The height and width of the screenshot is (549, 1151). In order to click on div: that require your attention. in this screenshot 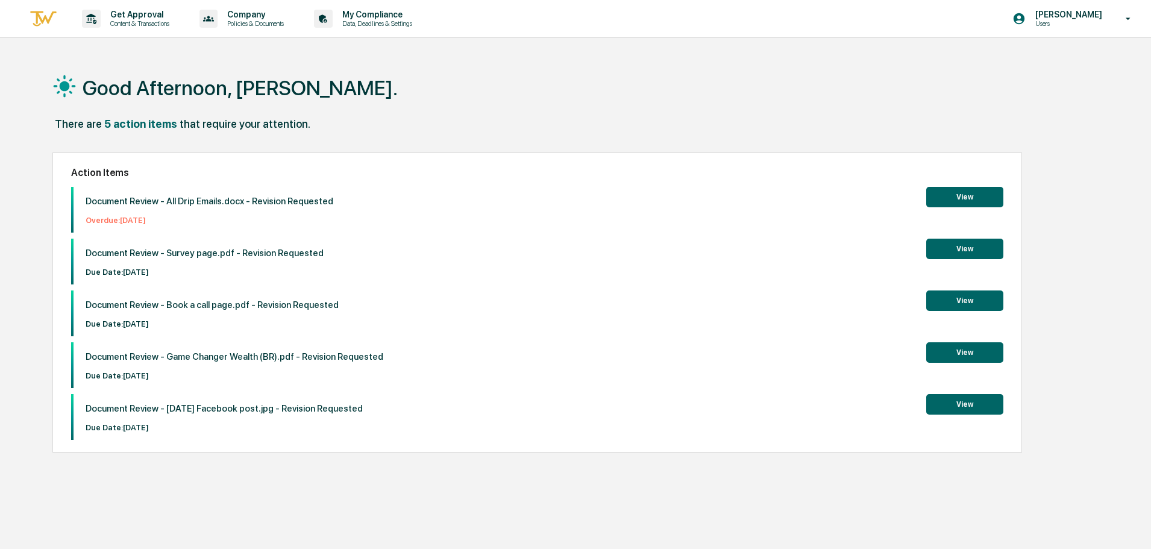, I will do `click(245, 124)`.